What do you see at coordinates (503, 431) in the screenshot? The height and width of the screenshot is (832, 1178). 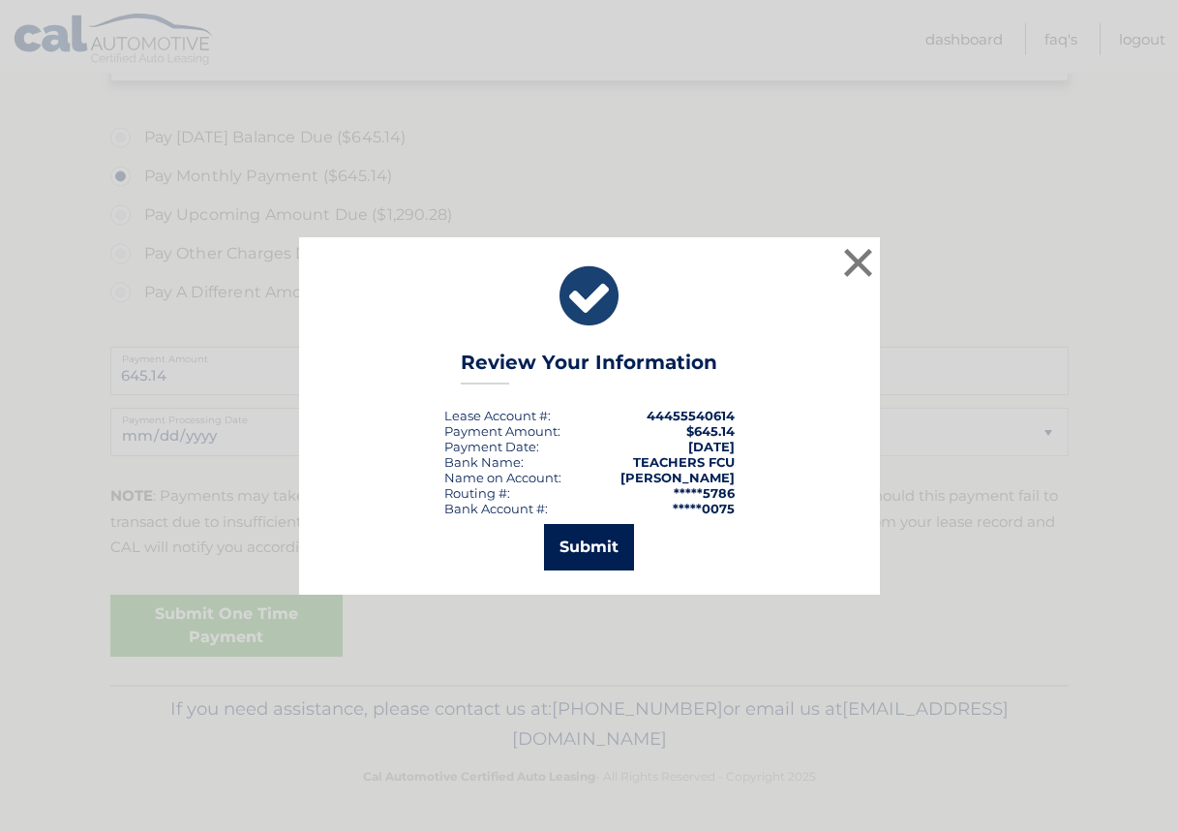 I see `div: Payment Amount:` at bounding box center [503, 431].